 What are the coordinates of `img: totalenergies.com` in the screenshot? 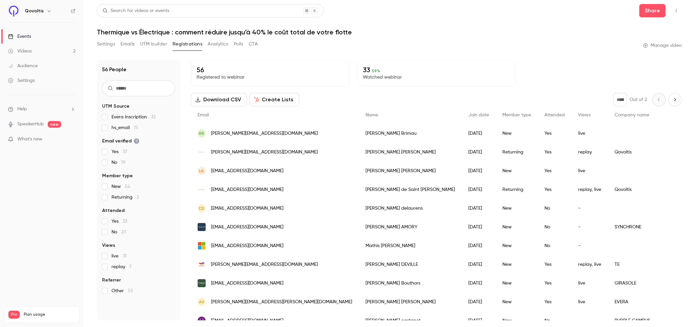 It's located at (202, 264).